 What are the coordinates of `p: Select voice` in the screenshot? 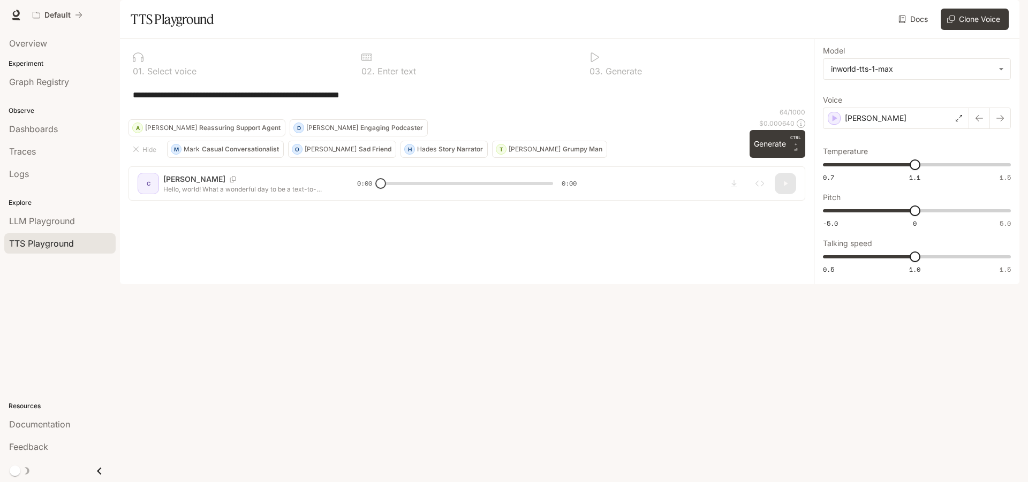 It's located at (170, 71).